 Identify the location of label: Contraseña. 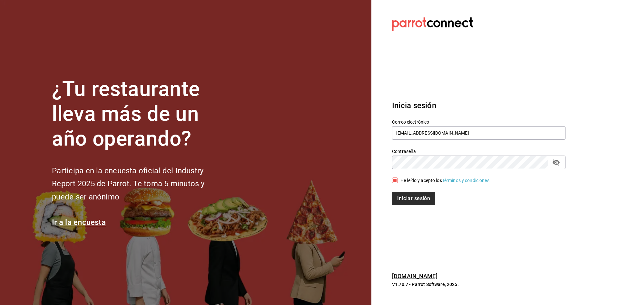
(479, 151).